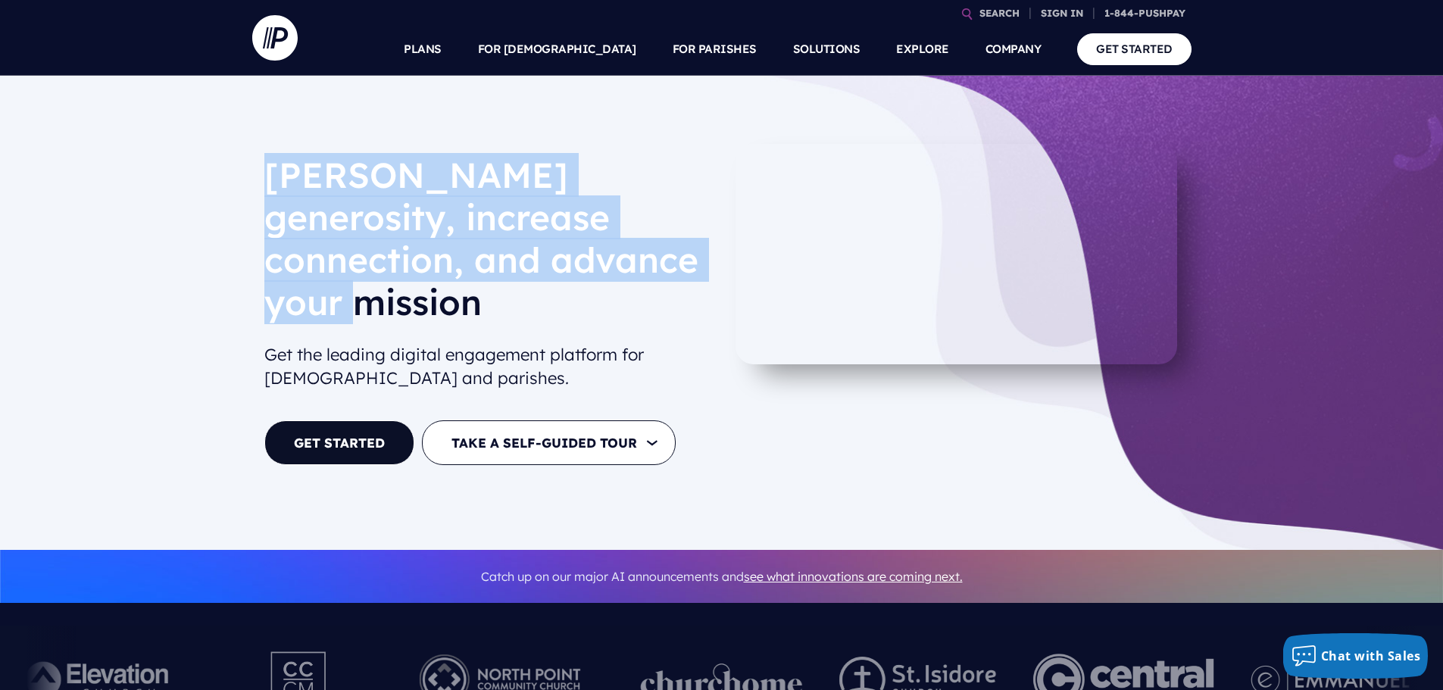  What do you see at coordinates (715, 49) in the screenshot?
I see `a: FOR PARISHES` at bounding box center [715, 49].